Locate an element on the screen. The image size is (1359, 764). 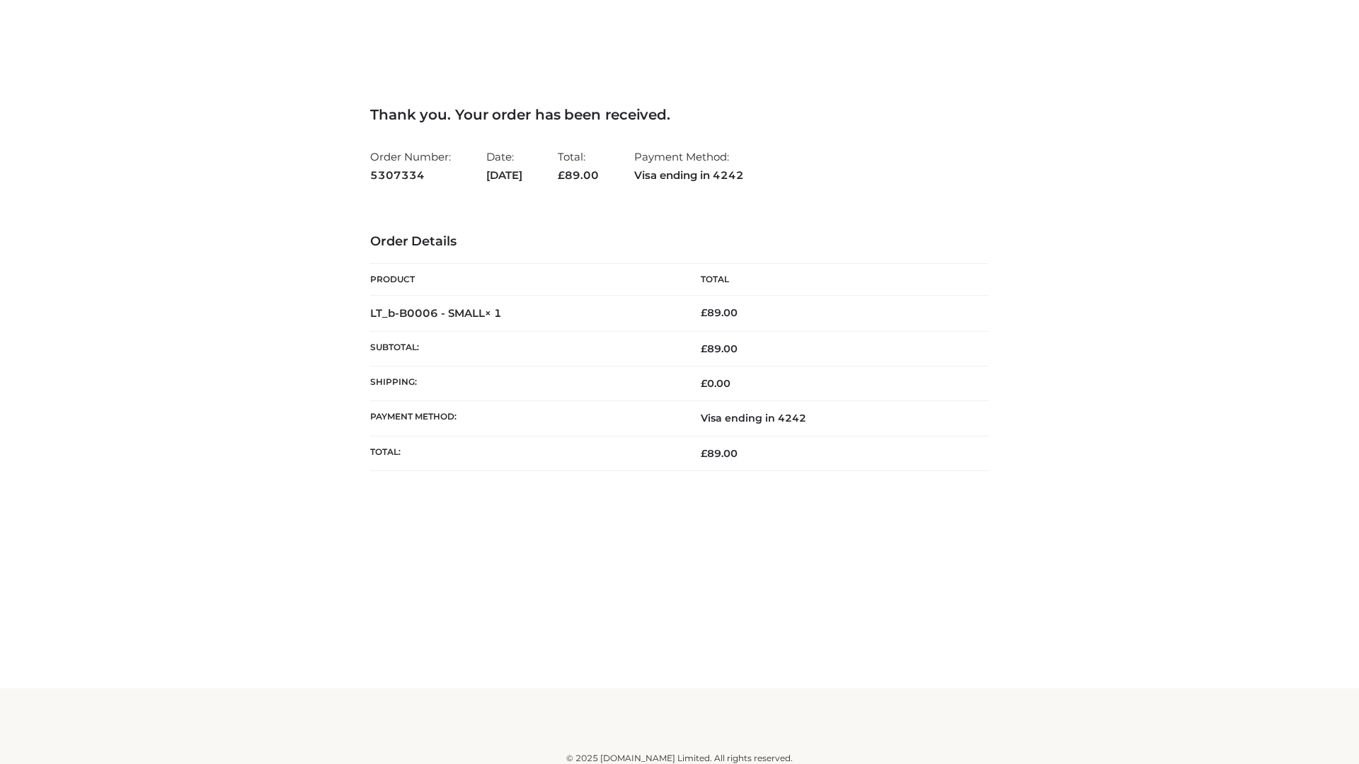
td: Visa ending in 4242 is located at coordinates (834, 418).